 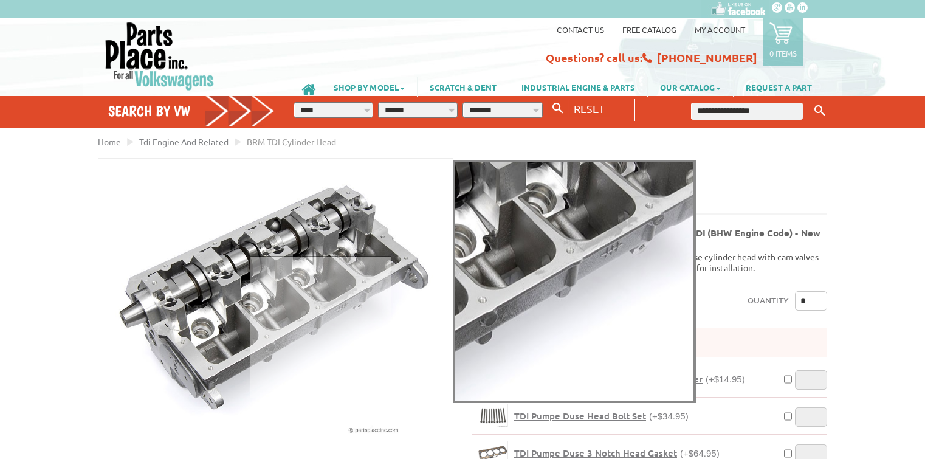 What do you see at coordinates (493, 415) in the screenshot?
I see `img: TDI Pumpe Duse Head Bolt Set` at bounding box center [493, 415].